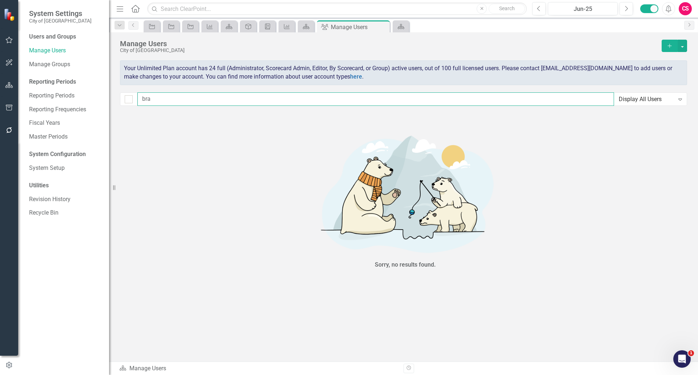  What do you see at coordinates (60, 13) in the screenshot?
I see `span: System Settings` at bounding box center [60, 13].